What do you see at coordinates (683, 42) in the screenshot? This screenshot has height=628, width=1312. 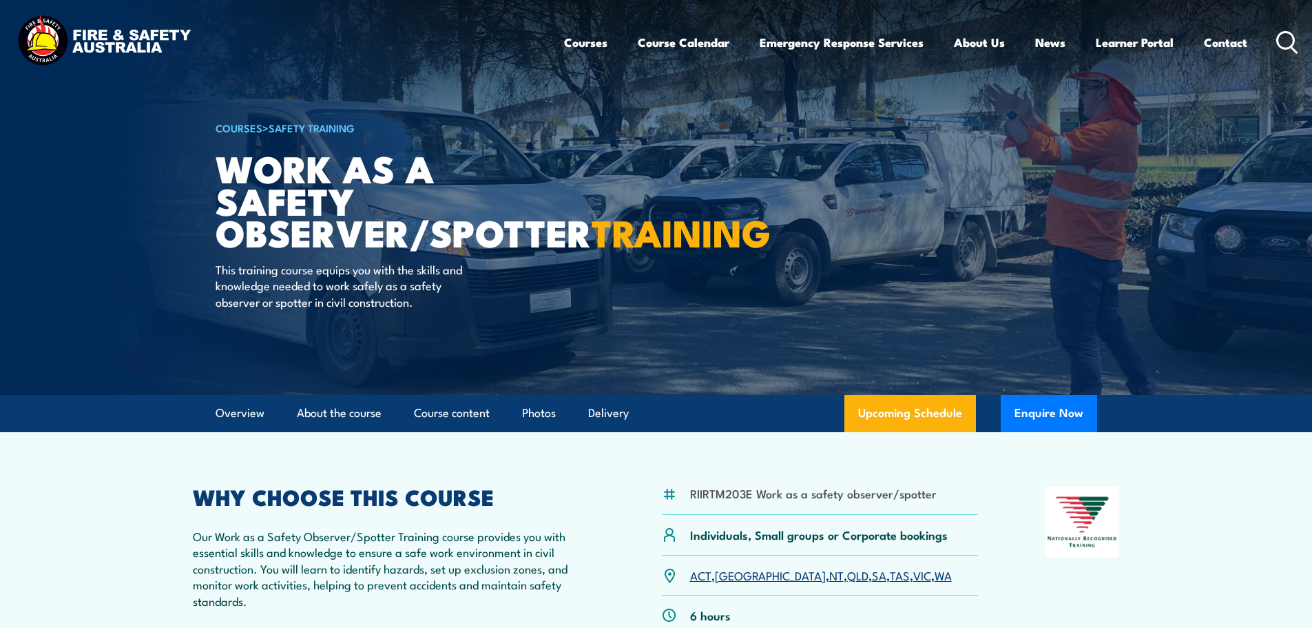 I see `a: Course Calendar` at bounding box center [683, 42].